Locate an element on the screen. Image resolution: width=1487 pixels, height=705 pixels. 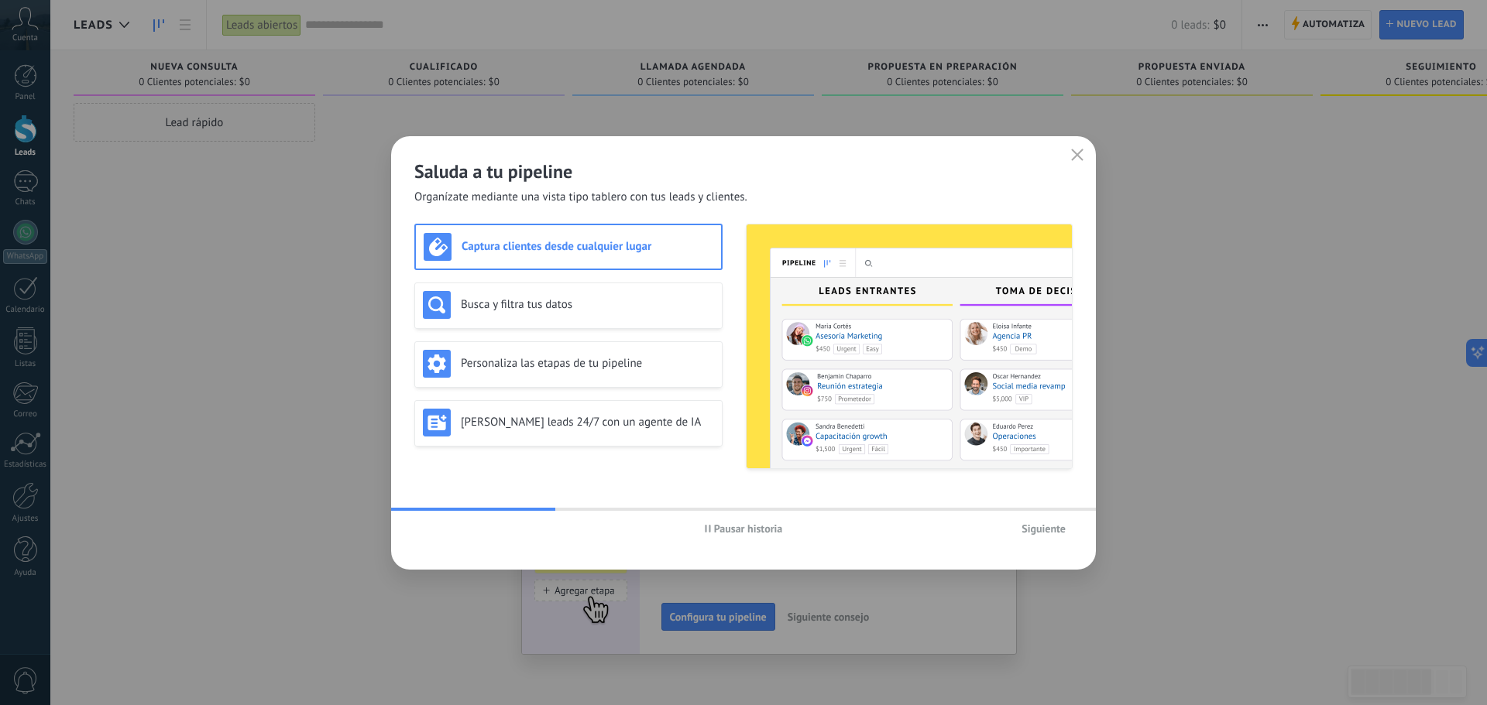
h2: Saluda a tu pipeline is located at coordinates (743, 171).